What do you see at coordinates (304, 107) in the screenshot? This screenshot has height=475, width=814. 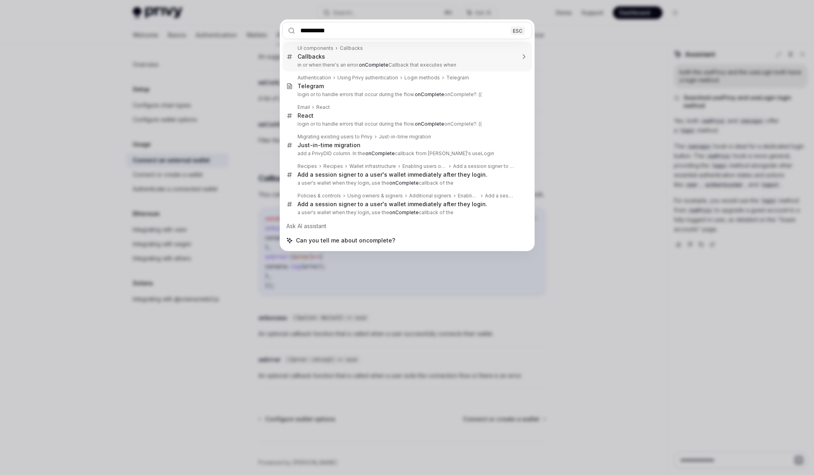 I see `div: Email` at bounding box center [304, 107].